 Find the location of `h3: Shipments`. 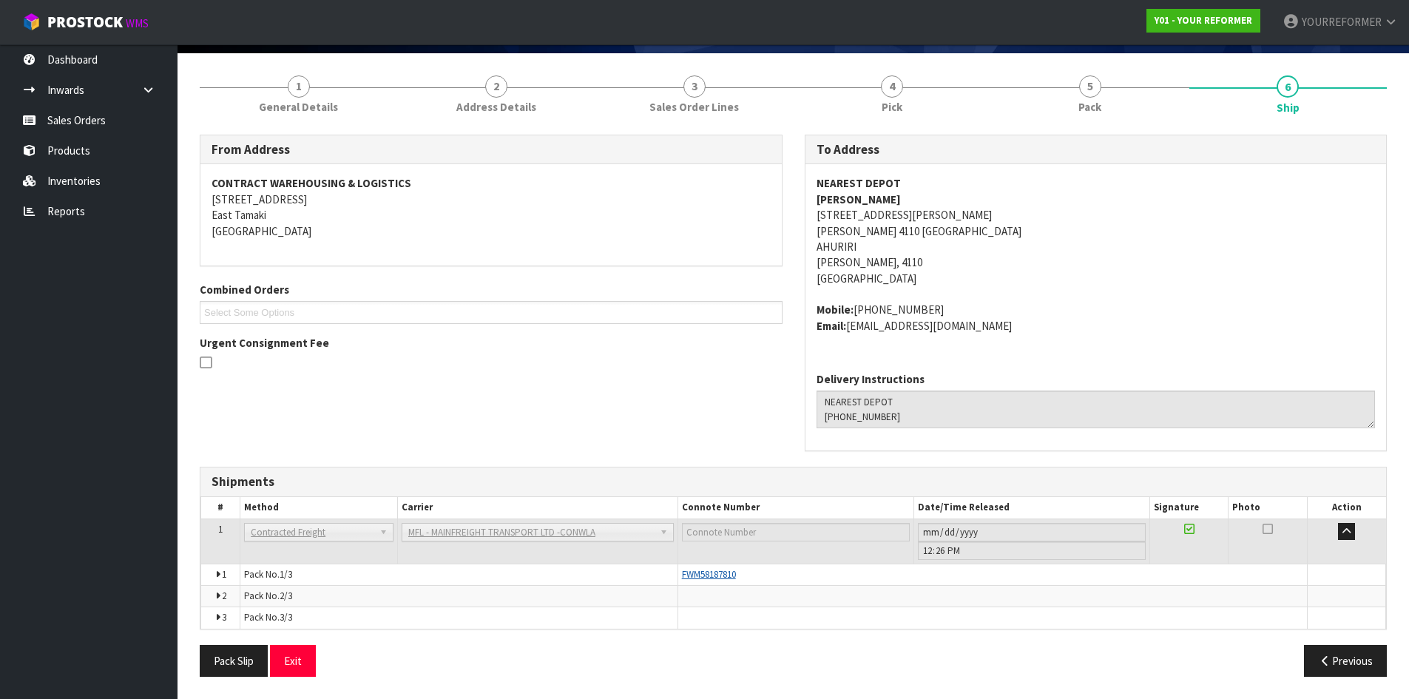

h3: Shipments is located at coordinates (793, 481).